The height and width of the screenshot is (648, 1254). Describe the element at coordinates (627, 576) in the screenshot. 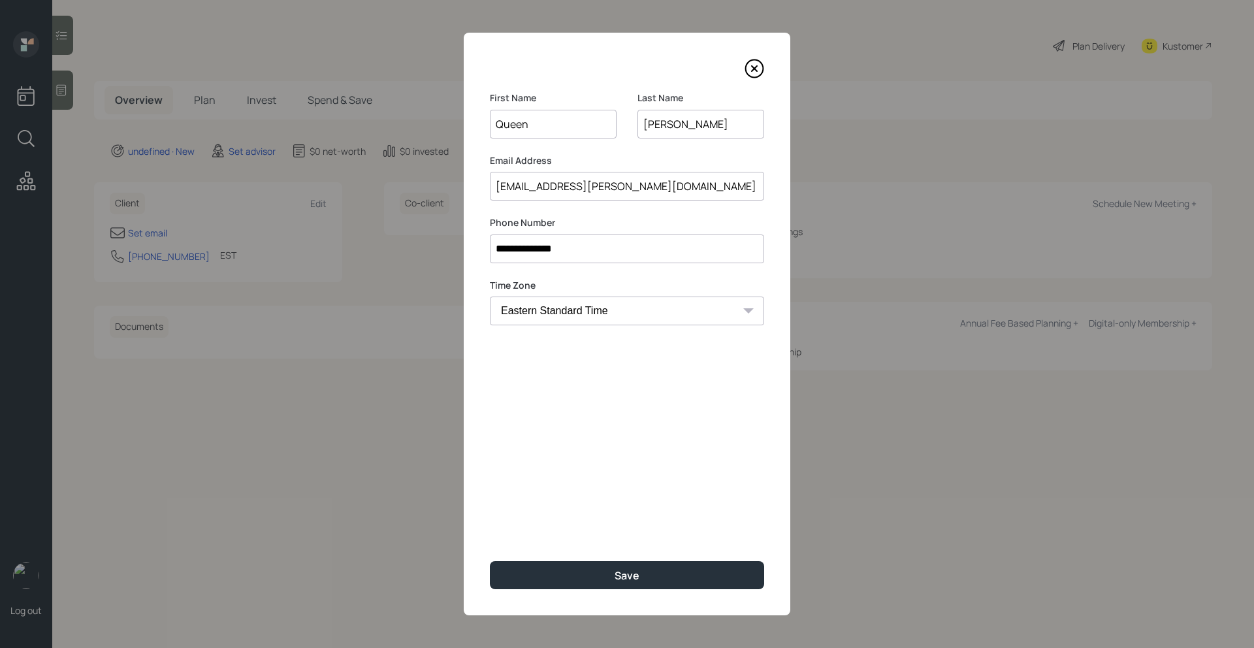

I see `div: Save` at that location.